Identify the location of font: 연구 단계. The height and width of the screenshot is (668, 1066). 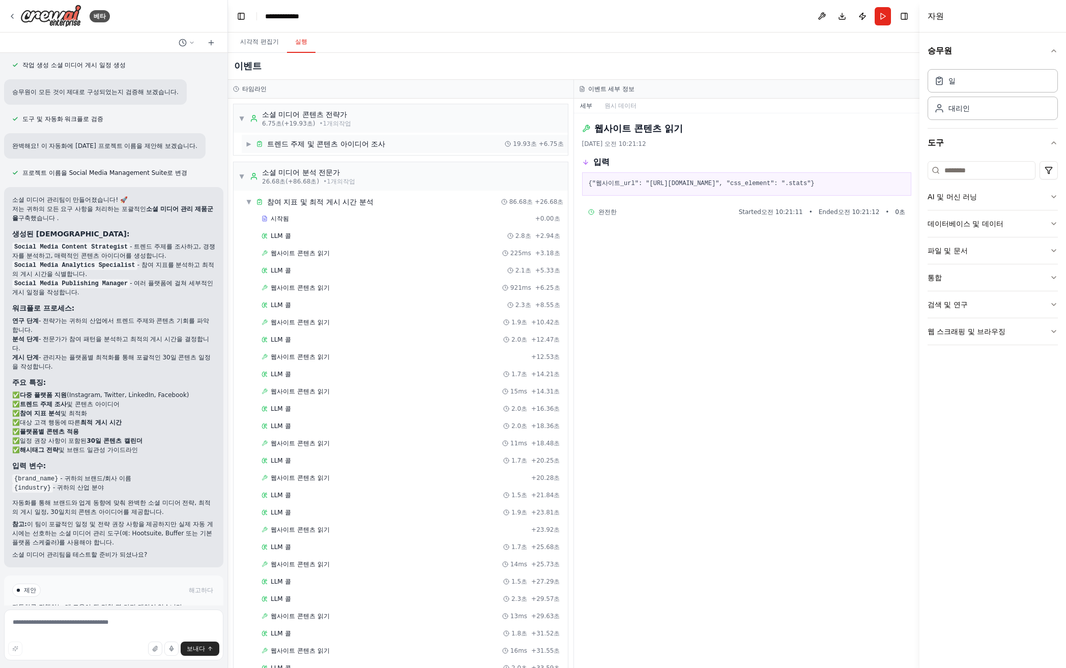
(25, 321).